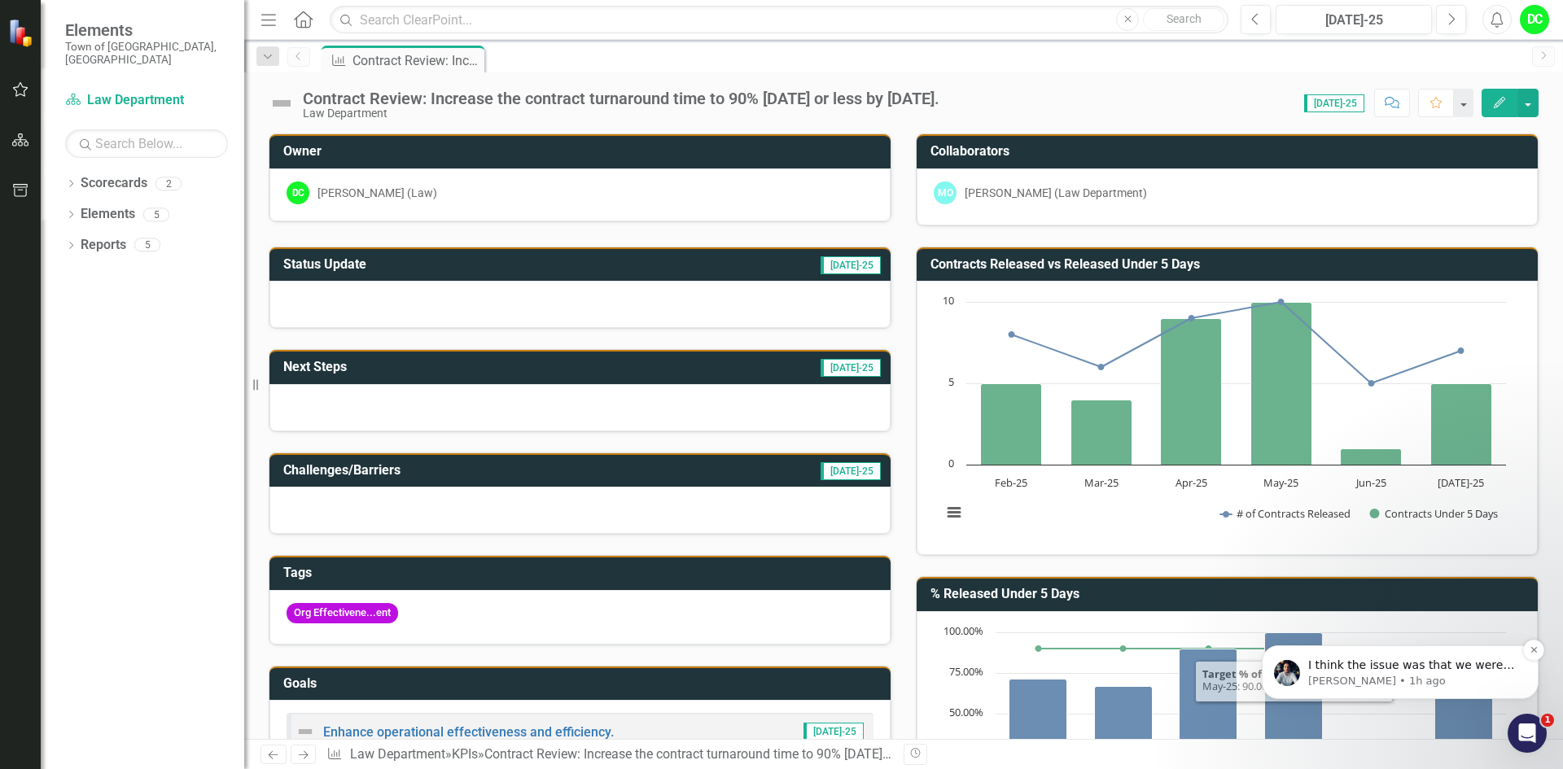 Image resolution: width=1563 pixels, height=769 pixels. I want to click on text: Jun-25, so click(1370, 483).